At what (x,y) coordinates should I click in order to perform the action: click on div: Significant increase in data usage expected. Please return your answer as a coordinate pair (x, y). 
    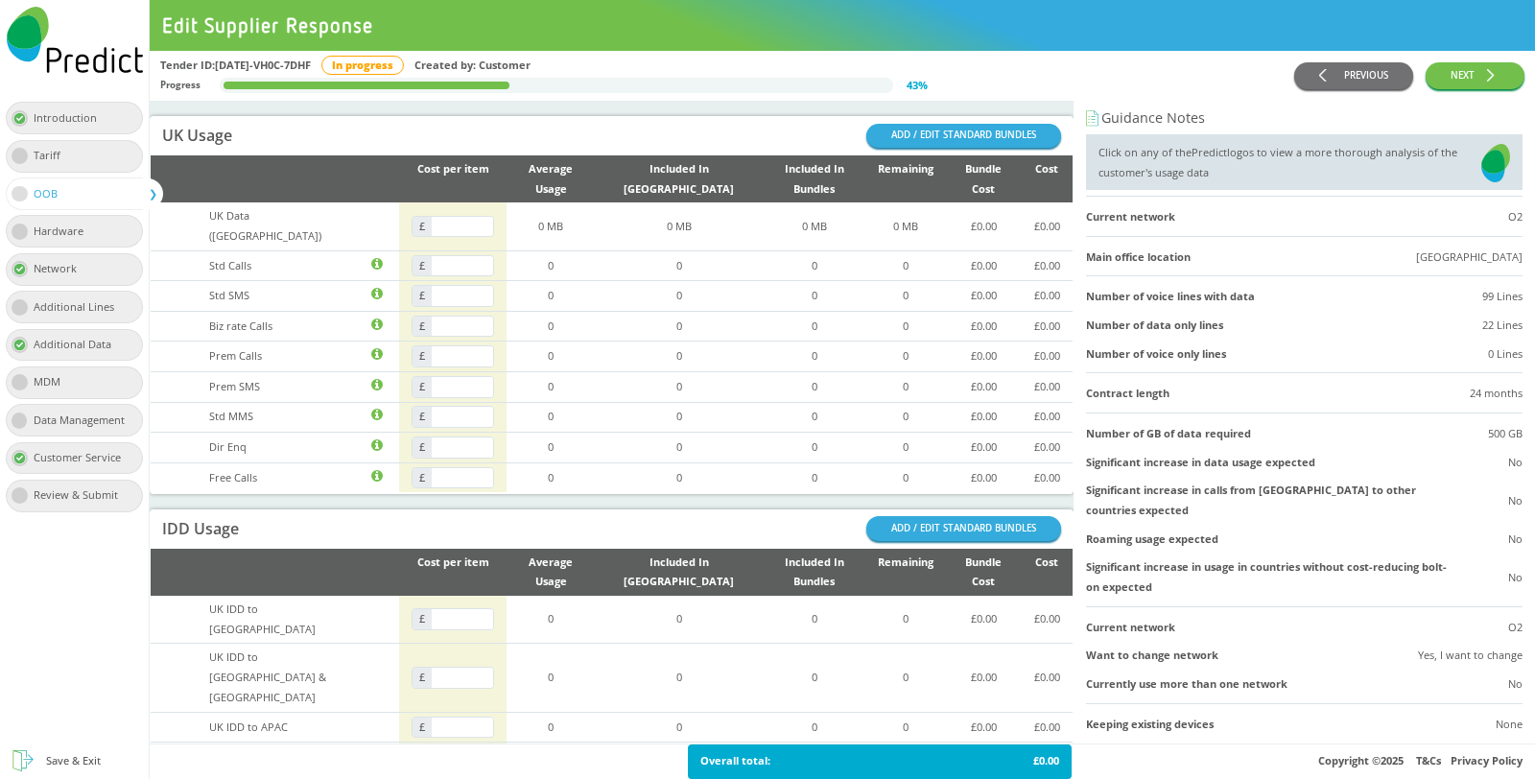
    Looking at the image, I should click on (1200, 463).